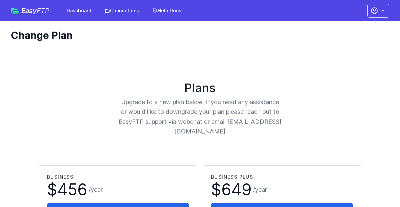 The height and width of the screenshot is (207, 400). Describe the element at coordinates (118, 177) in the screenshot. I see `h2: Business` at that location.